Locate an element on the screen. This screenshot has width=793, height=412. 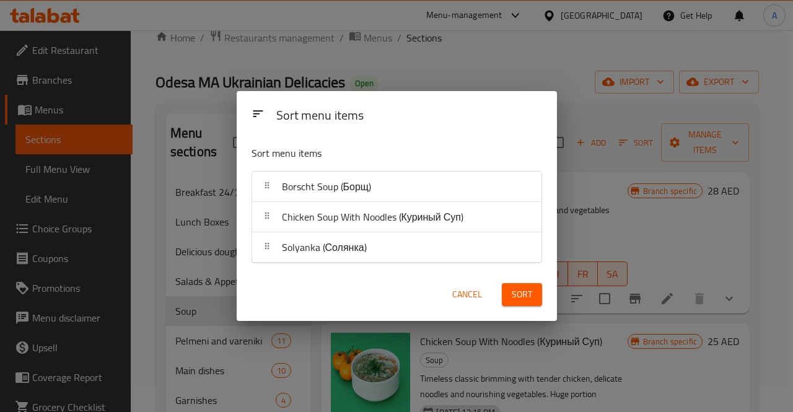
div: Sort menu items is located at coordinates (409, 116).